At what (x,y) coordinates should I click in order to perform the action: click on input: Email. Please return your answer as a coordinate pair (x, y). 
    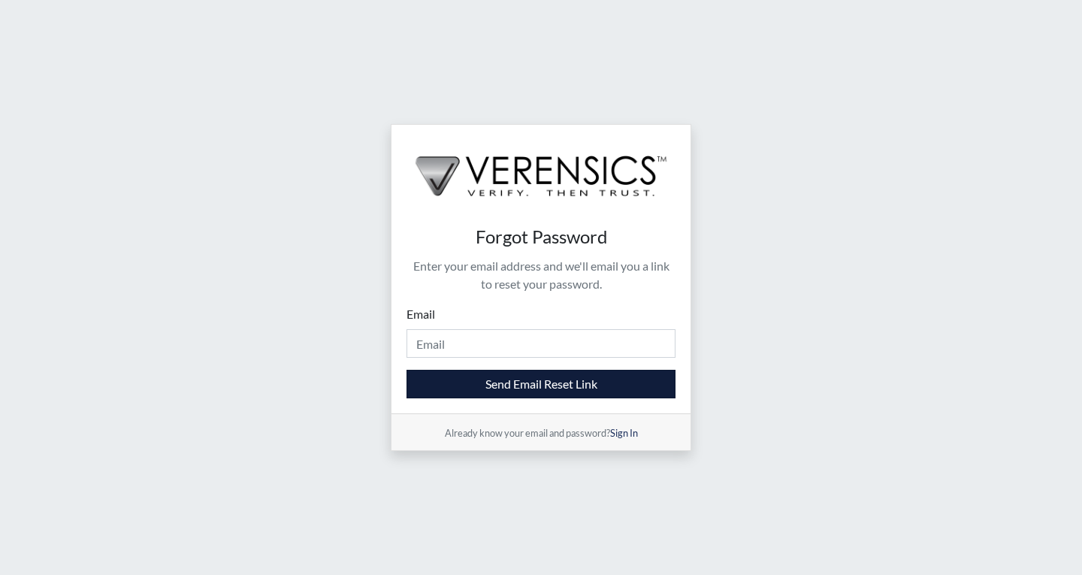
    Looking at the image, I should click on (541, 343).